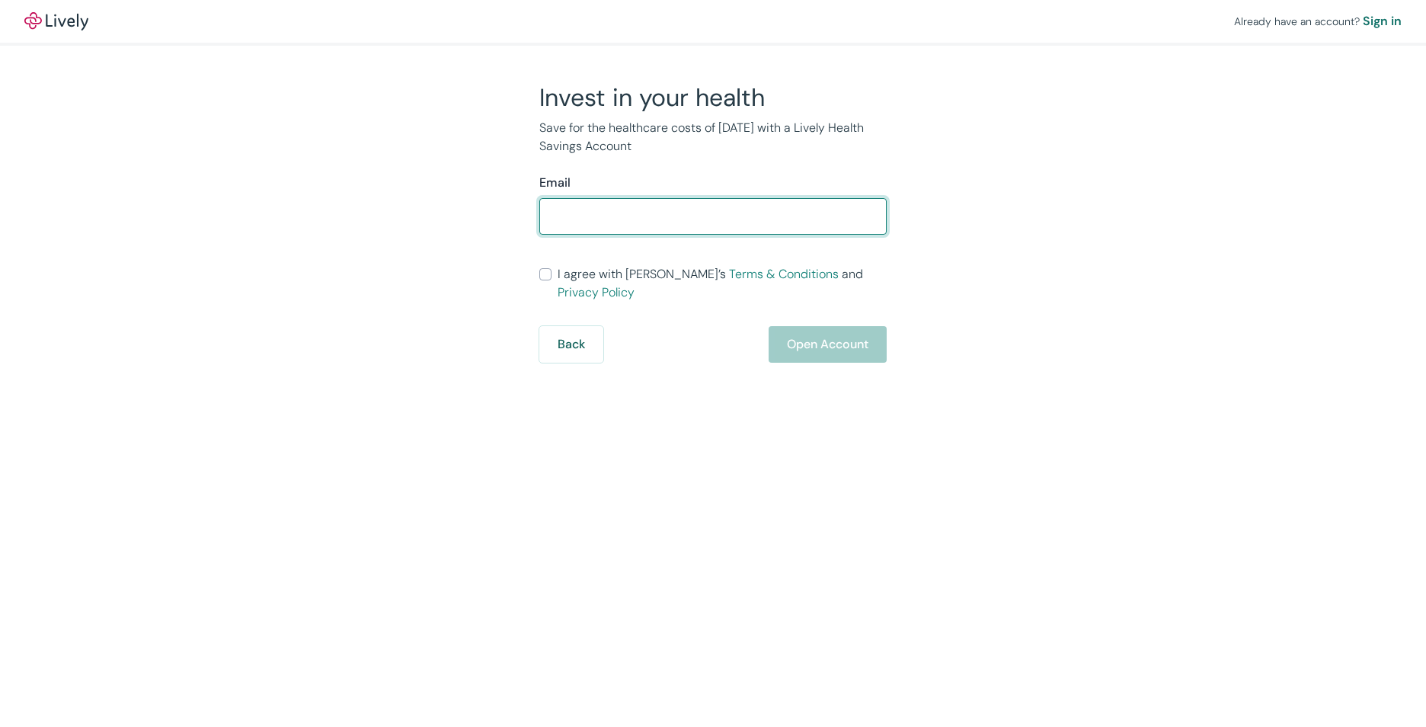  Describe the element at coordinates (554, 183) in the screenshot. I see `label: Email` at that location.